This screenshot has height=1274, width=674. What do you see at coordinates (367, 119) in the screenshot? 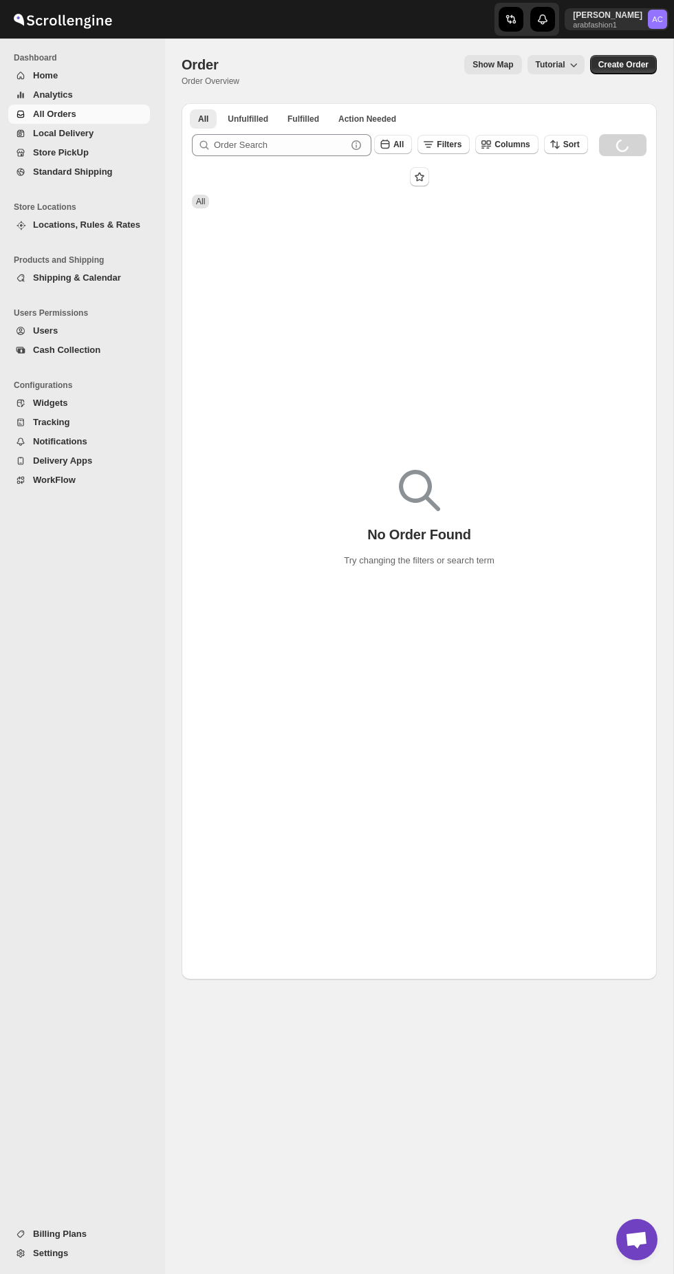
I see `span: Action Needed` at bounding box center [367, 119].